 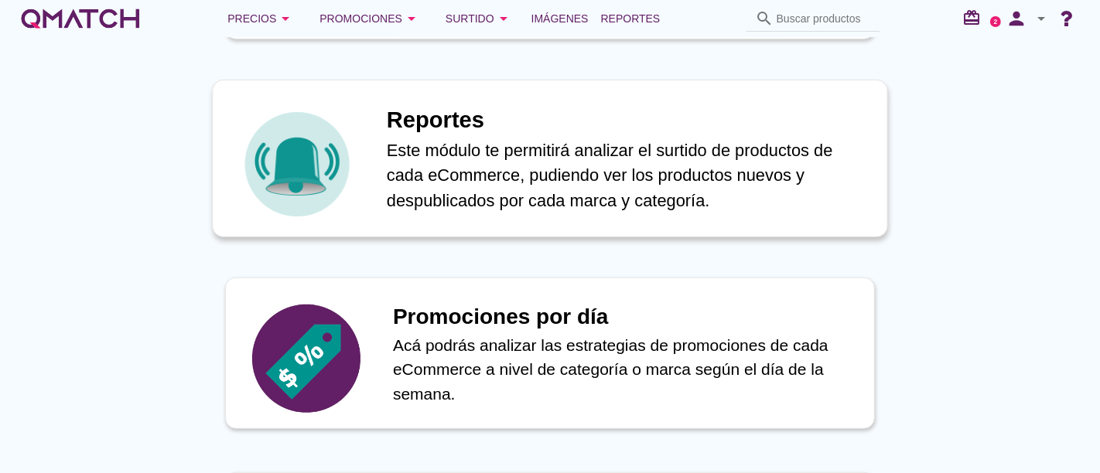 I want to click on span: Reportes, so click(x=630, y=19).